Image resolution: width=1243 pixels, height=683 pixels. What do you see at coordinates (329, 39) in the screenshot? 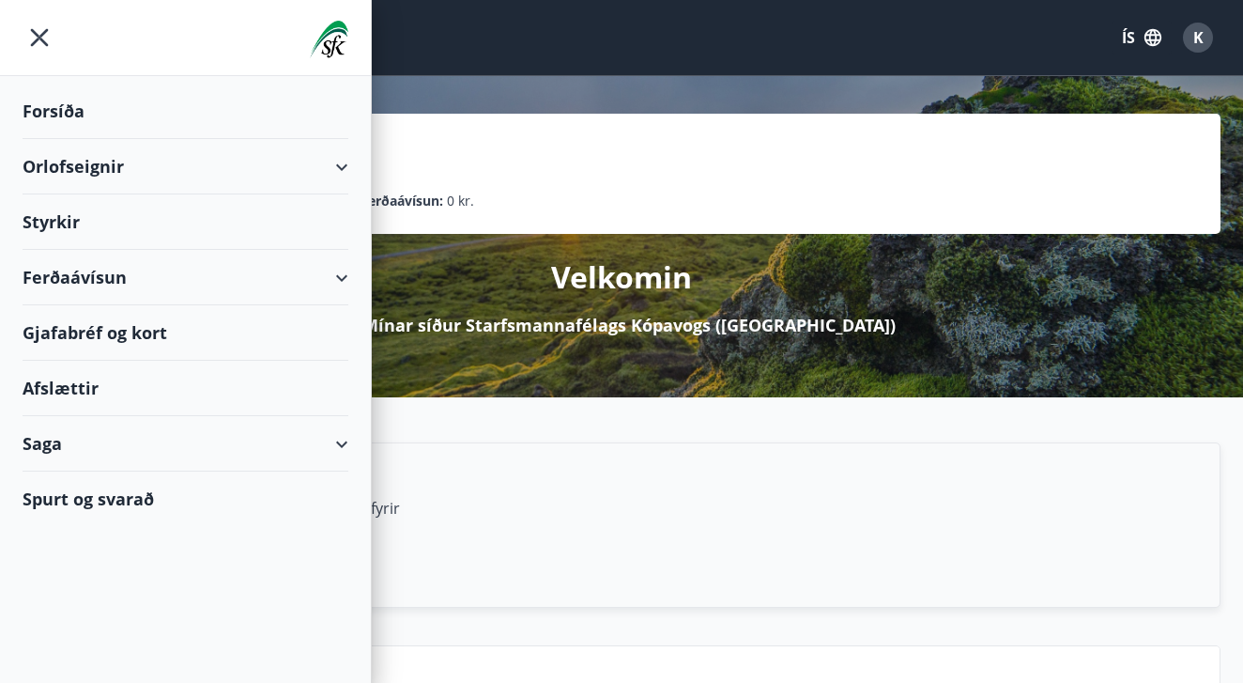
I see `img: union_logo` at bounding box center [329, 39].